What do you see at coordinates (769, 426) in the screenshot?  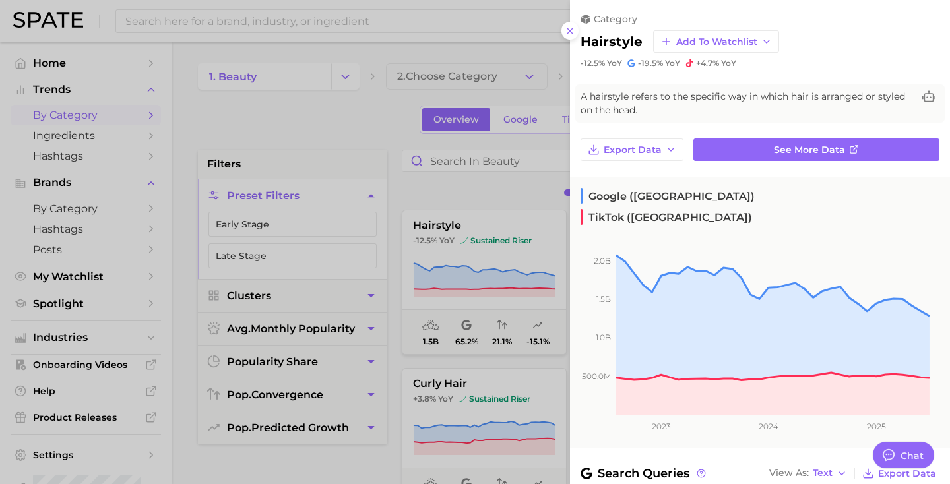 I see `tspan: 2024` at bounding box center [769, 426].